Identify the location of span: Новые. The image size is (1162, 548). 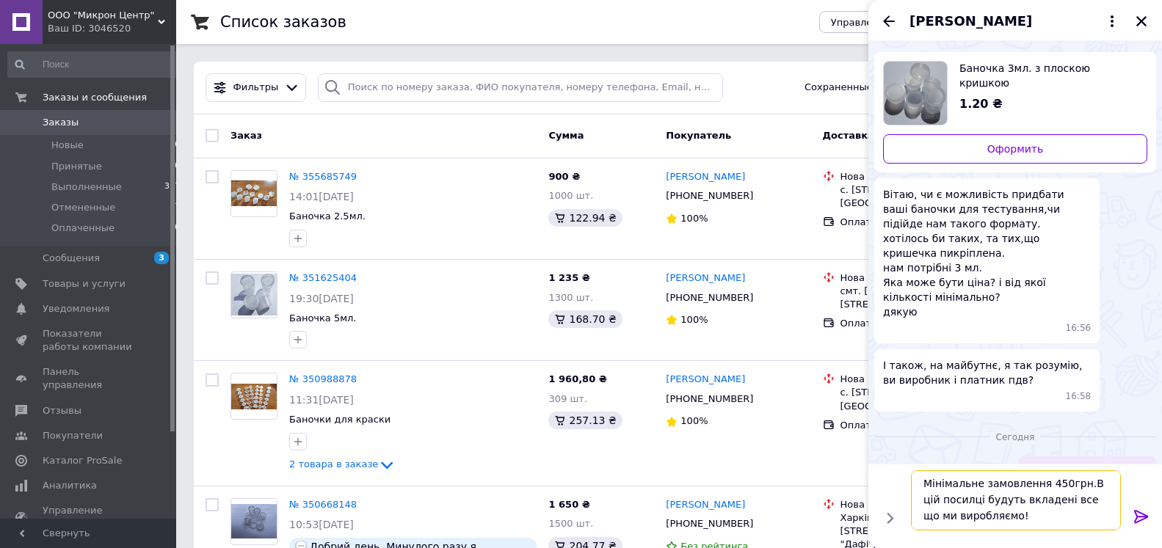
(68, 145).